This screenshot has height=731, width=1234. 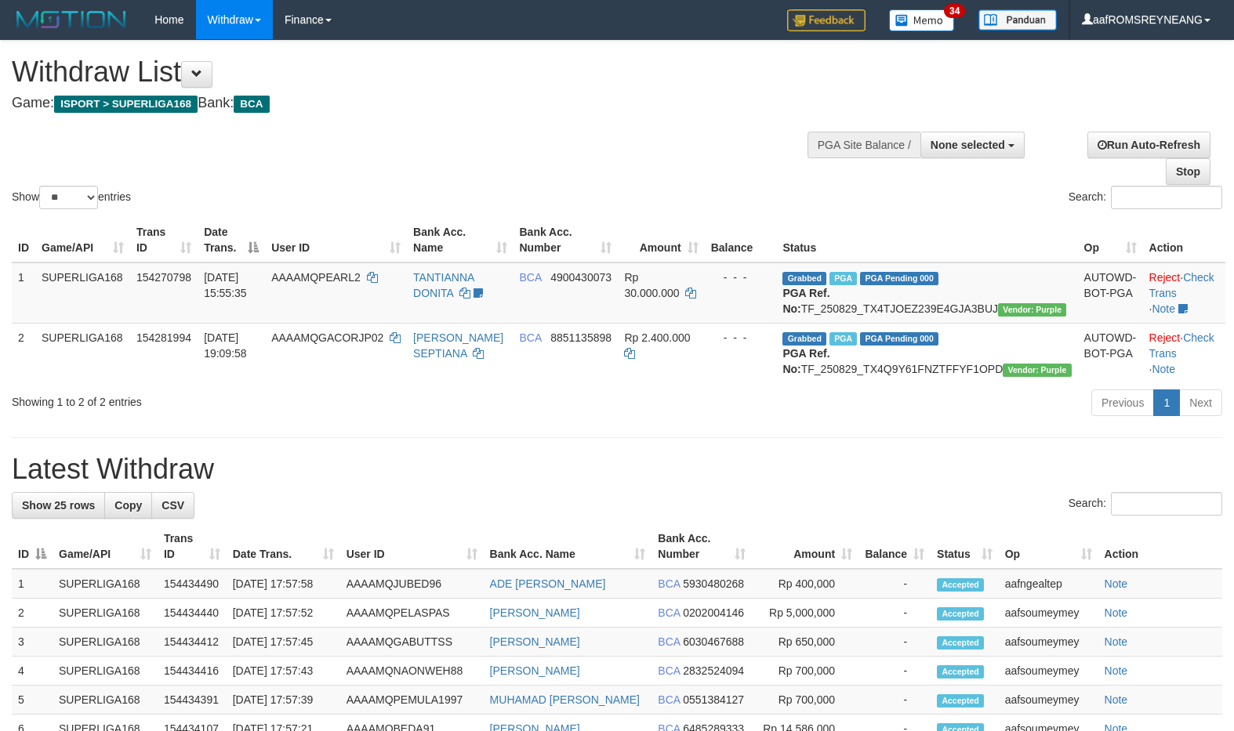 I want to click on th: Trans ID: activate to sort column ascending, so click(x=164, y=240).